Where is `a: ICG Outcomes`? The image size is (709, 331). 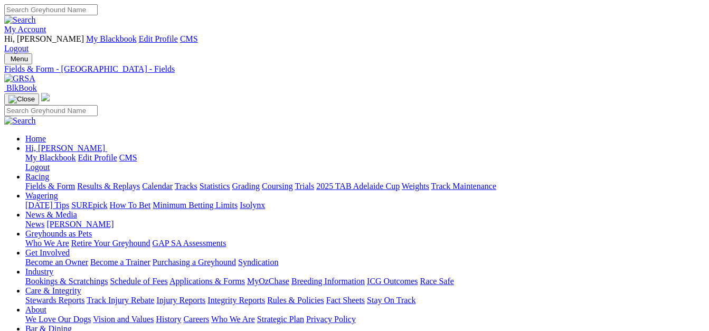
a: ICG Outcomes is located at coordinates (392, 281).